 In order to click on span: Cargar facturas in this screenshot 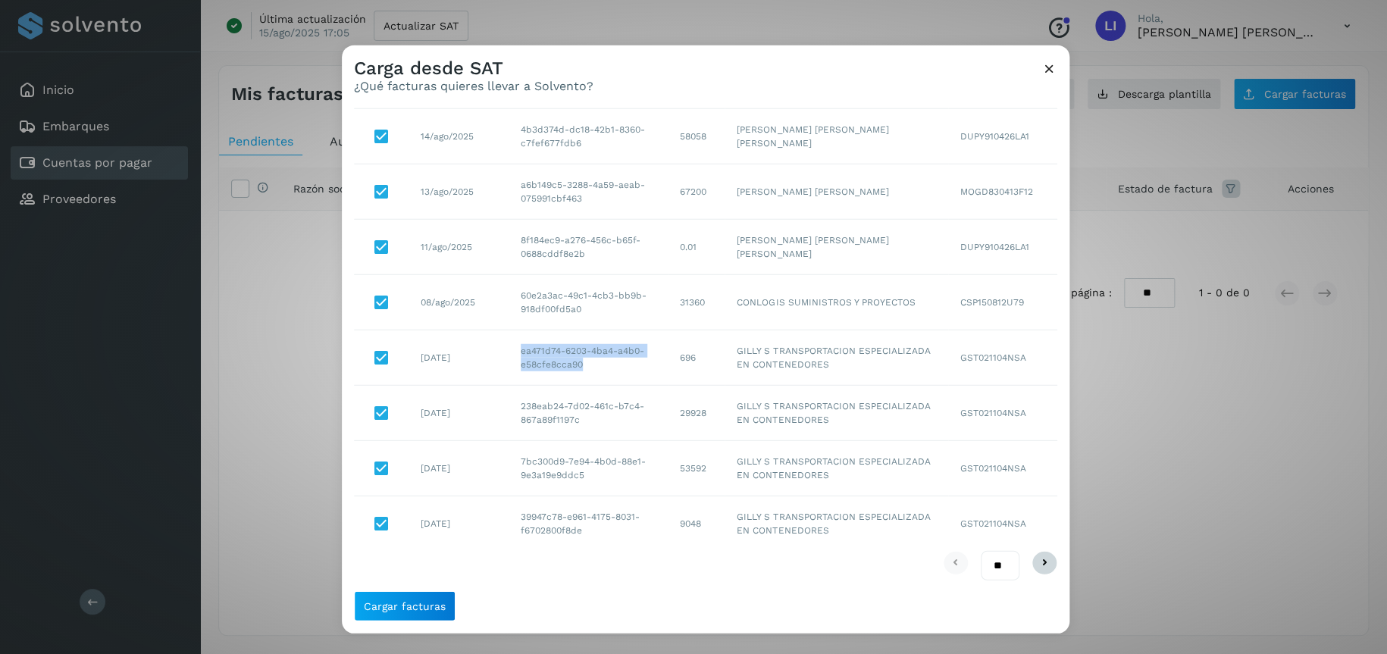, I will do `click(405, 606)`.